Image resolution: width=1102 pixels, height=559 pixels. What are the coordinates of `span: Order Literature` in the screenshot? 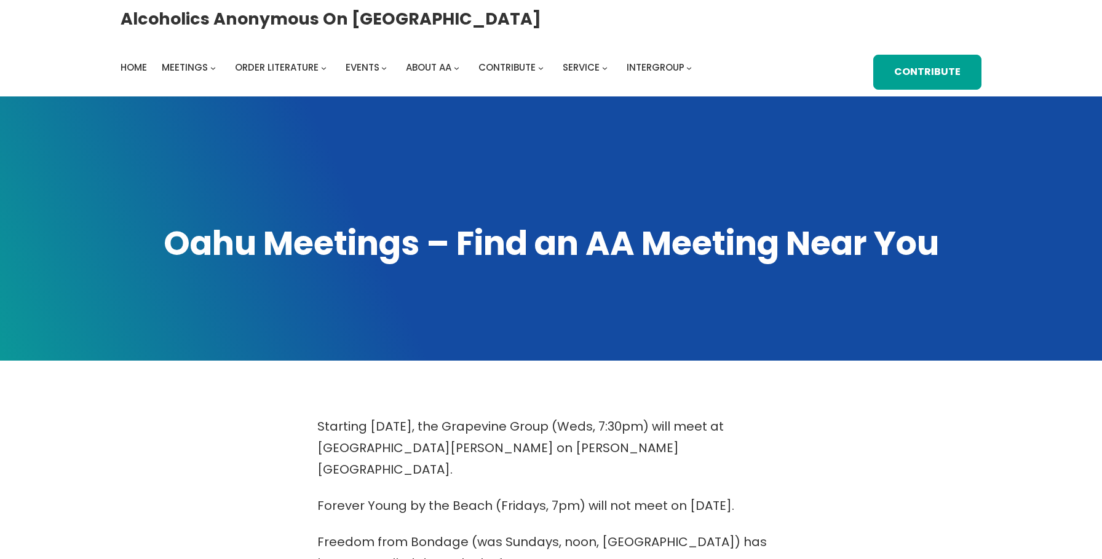 It's located at (277, 67).